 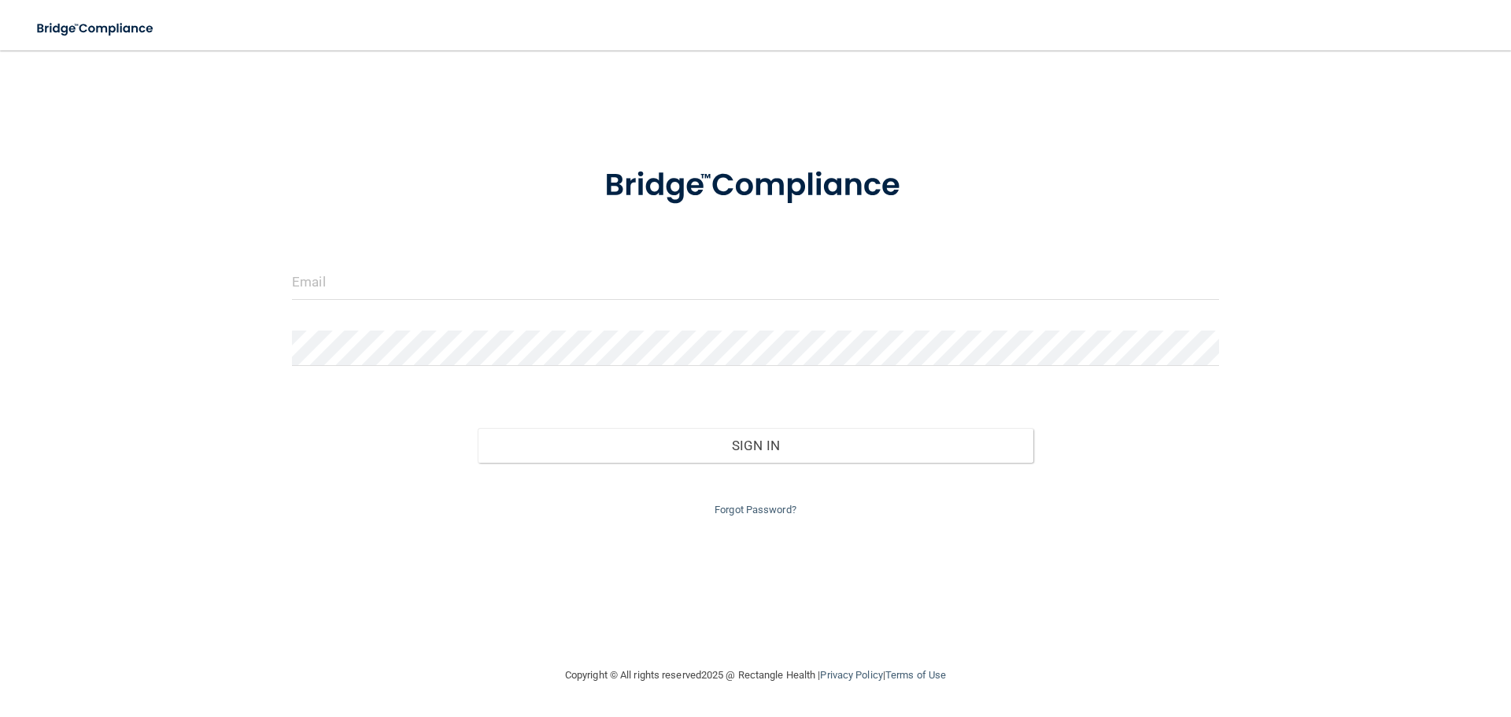 I want to click on button: Sign In, so click(x=755, y=445).